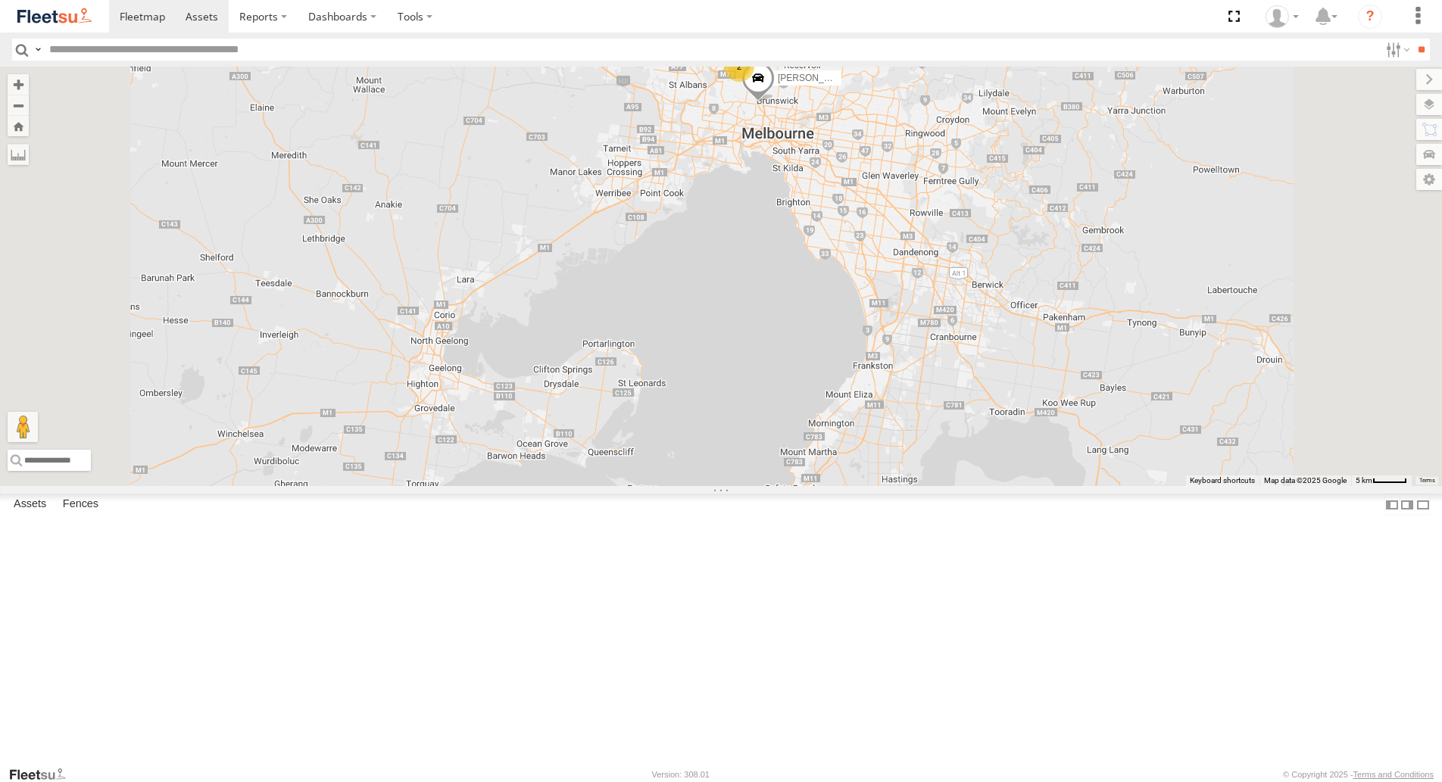  Describe the element at coordinates (1393, 775) in the screenshot. I see `a: Terms and Conditions` at that location.